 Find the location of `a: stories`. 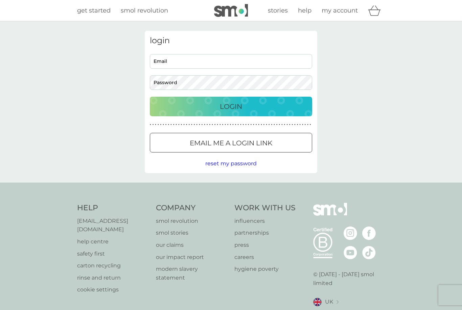

a: stories is located at coordinates (278, 10).